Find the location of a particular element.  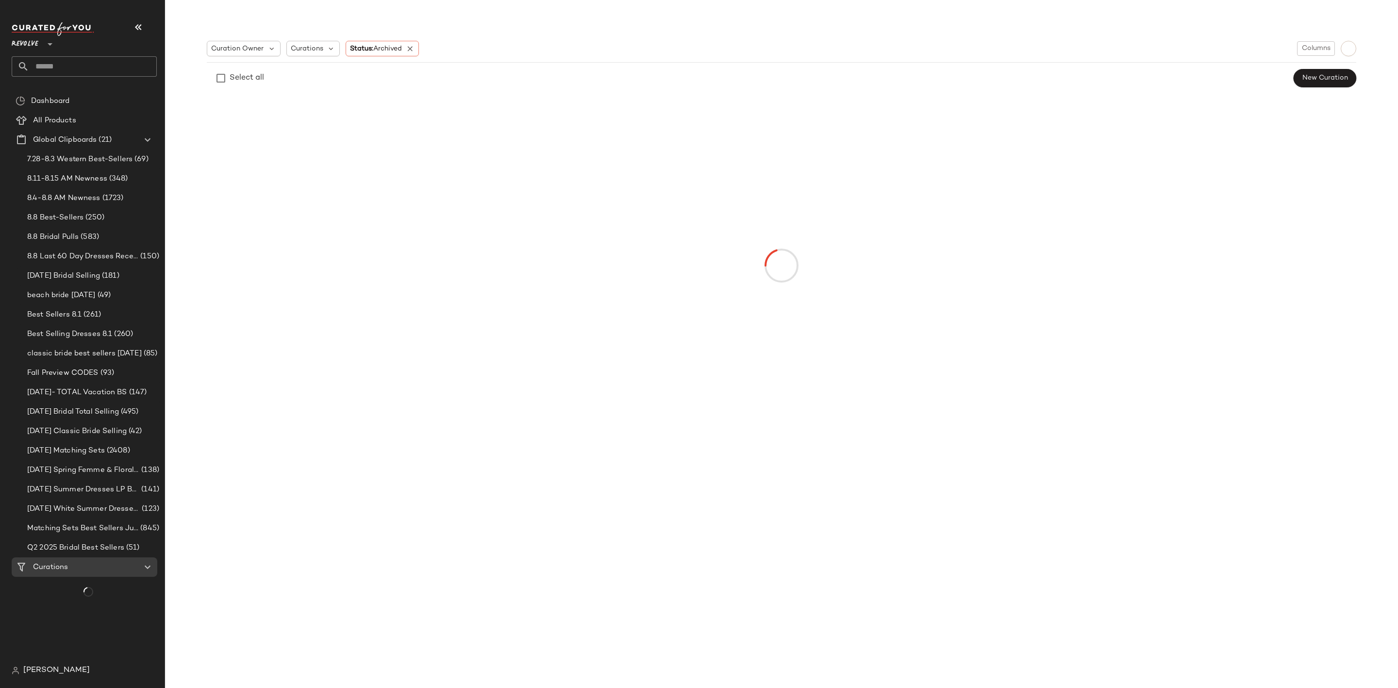

span: Q2 2025 Bridal Best Sellers is located at coordinates (76, 547).